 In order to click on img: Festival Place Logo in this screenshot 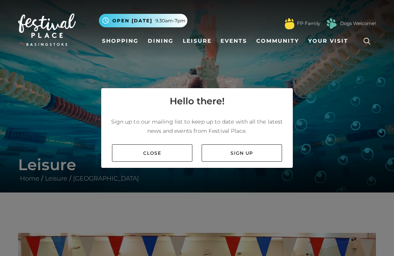, I will do `click(47, 30)`.